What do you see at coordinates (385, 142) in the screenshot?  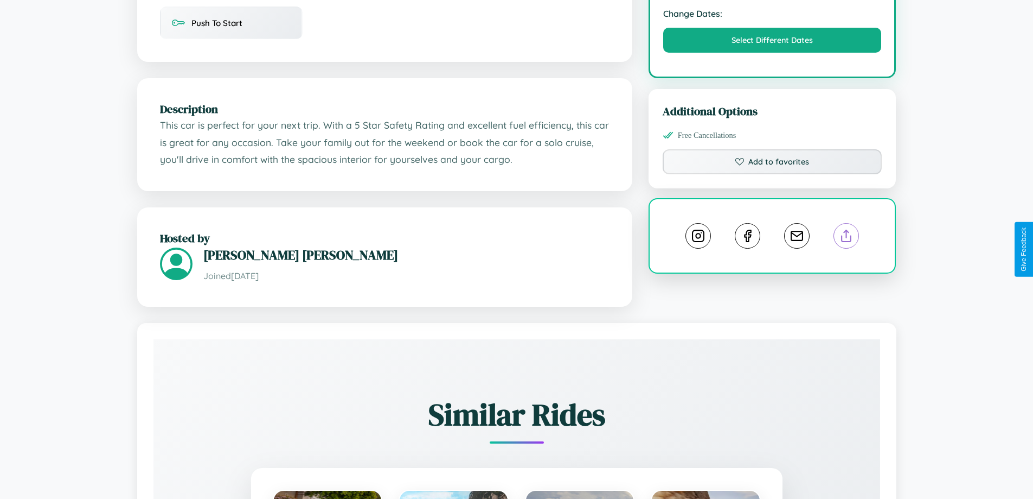 I see `p: This car is perfect for your next trip. With a 5 Star Safety Rating and excellent fuel efficiency...` at bounding box center [385, 142].